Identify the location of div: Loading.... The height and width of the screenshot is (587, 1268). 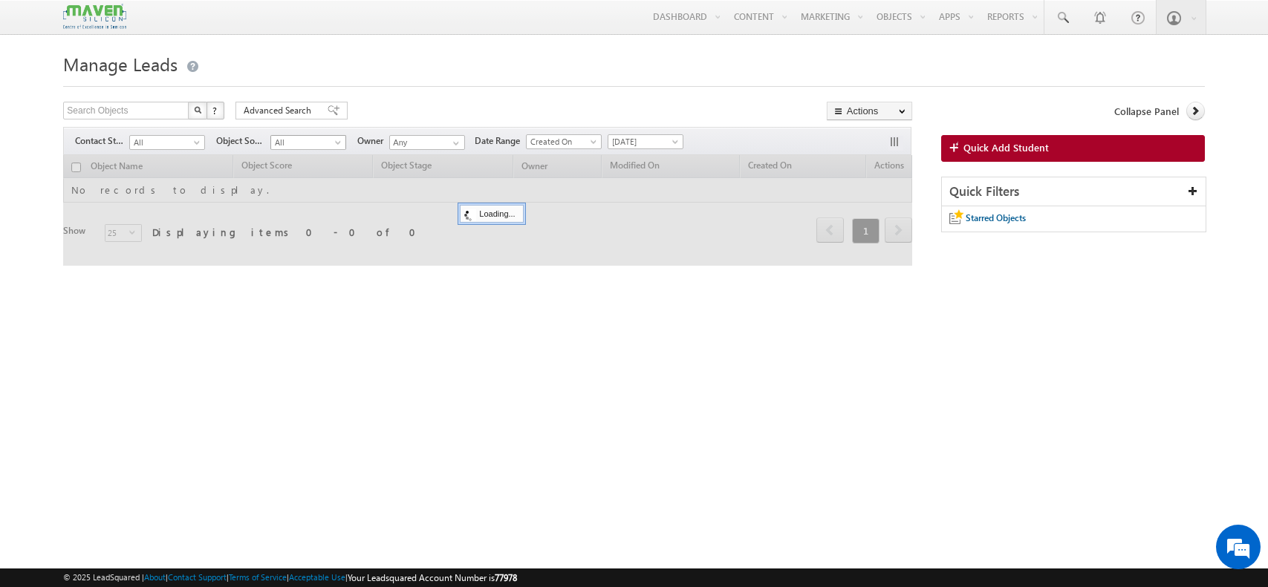
(491, 214).